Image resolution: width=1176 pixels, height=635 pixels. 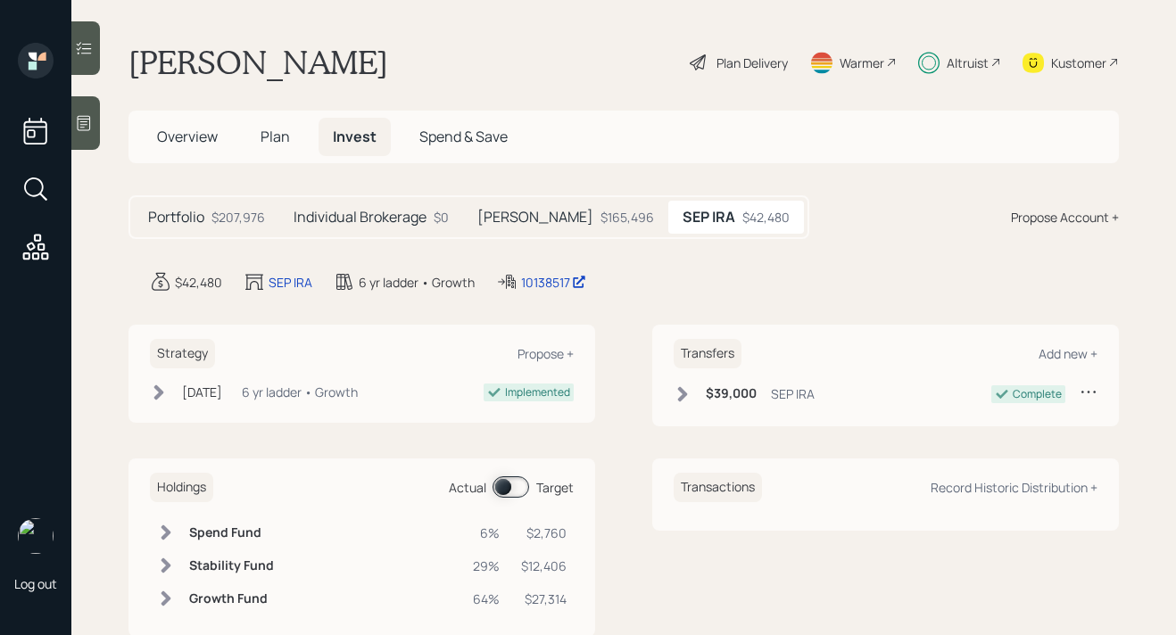 What do you see at coordinates (231, 599) in the screenshot?
I see `h6: Growth Fund` at bounding box center [231, 599].